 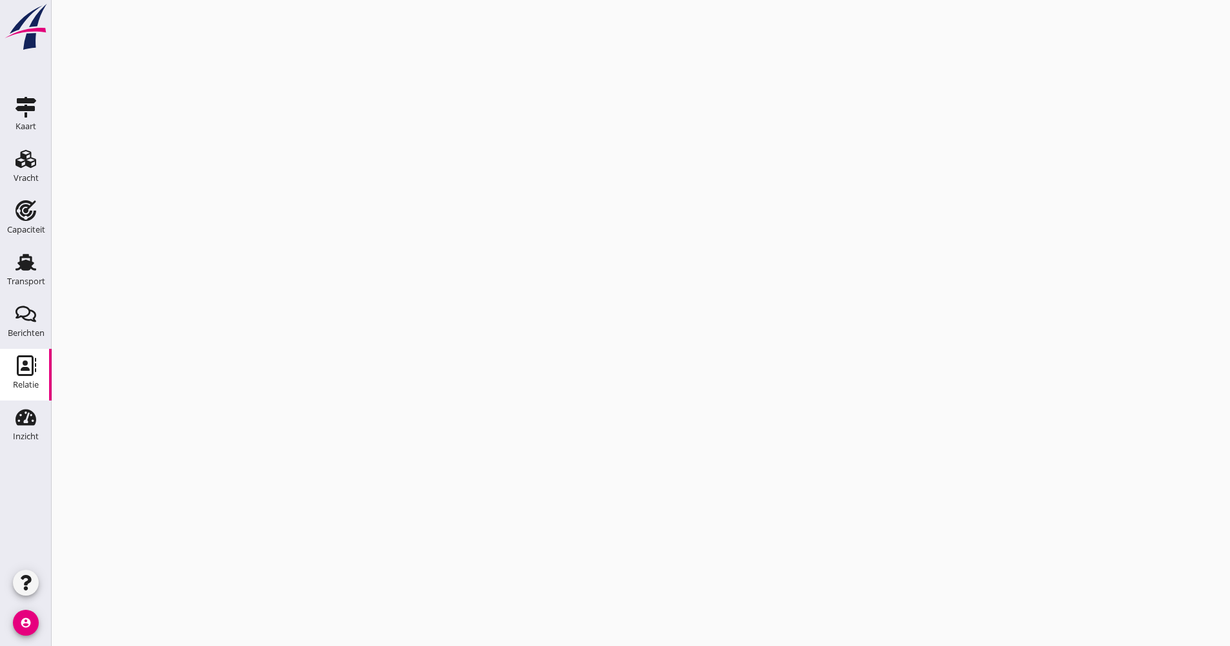 I want to click on div: Inzicht, so click(x=26, y=436).